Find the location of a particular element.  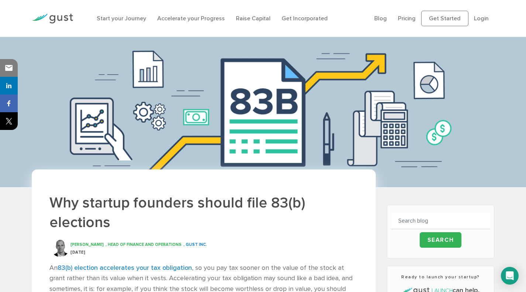

img: Jess Compagnola is located at coordinates (60, 247).